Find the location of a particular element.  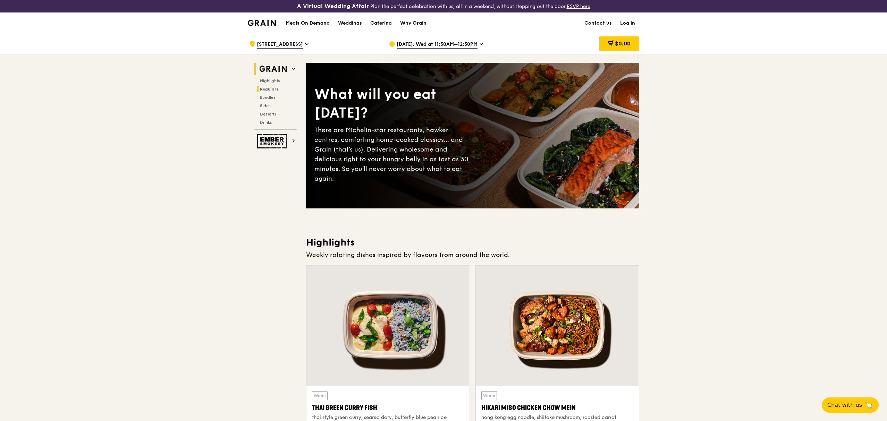

div: thai style green curry, seared dory, butterfly blue pea rice is located at coordinates (388, 418).